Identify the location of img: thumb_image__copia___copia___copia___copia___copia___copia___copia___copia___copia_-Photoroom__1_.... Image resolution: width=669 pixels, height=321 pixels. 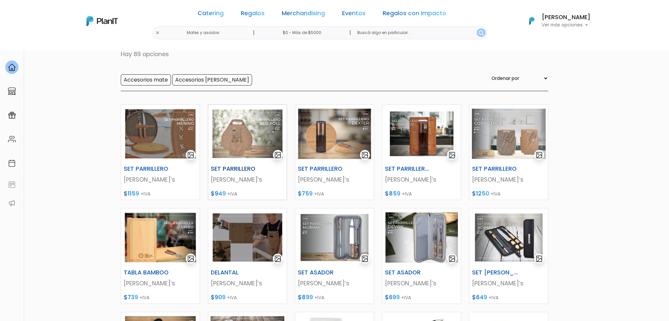
(422, 237).